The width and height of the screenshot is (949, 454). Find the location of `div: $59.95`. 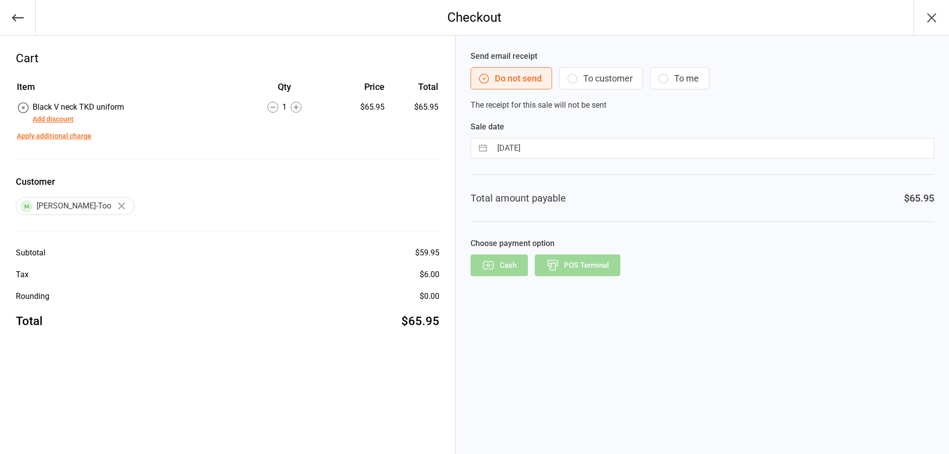

div: $59.95 is located at coordinates (427, 253).